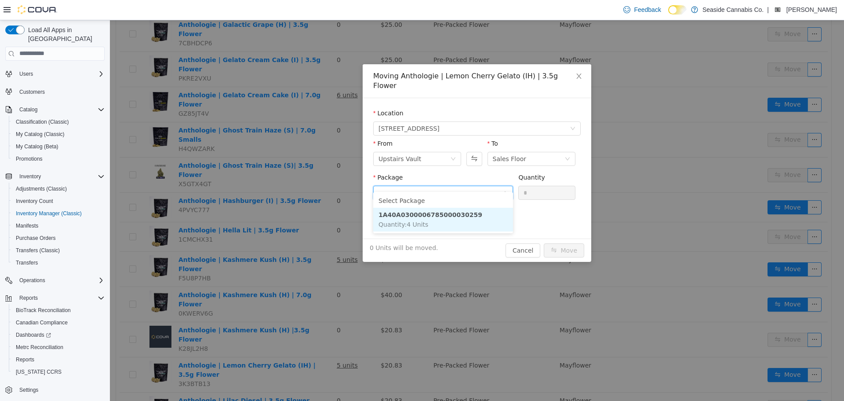 The image size is (844, 401). Describe the element at coordinates (58, 238) in the screenshot. I see `button: Purchase Orders` at that location.